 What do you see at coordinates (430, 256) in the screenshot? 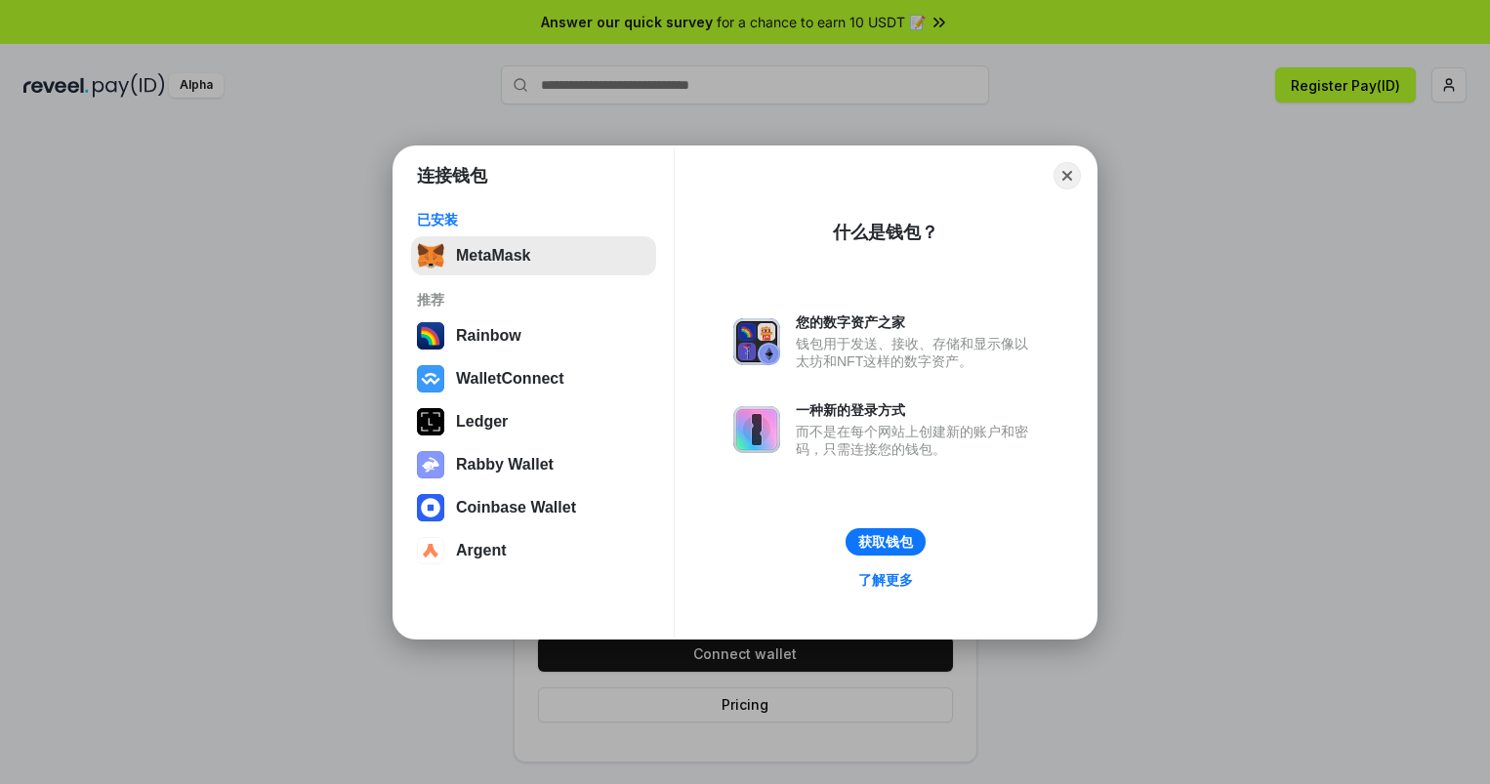
I see `img: svg+xml,%3Csvg%20fill%3D%22none%22%20height%3D%2233%22%20viewBox%3D%220%200%2035%2033%22%20width%...` at bounding box center [430, 256].